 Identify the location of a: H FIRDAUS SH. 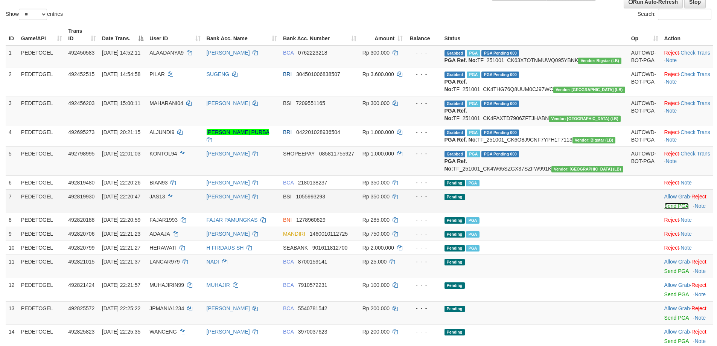
(225, 248).